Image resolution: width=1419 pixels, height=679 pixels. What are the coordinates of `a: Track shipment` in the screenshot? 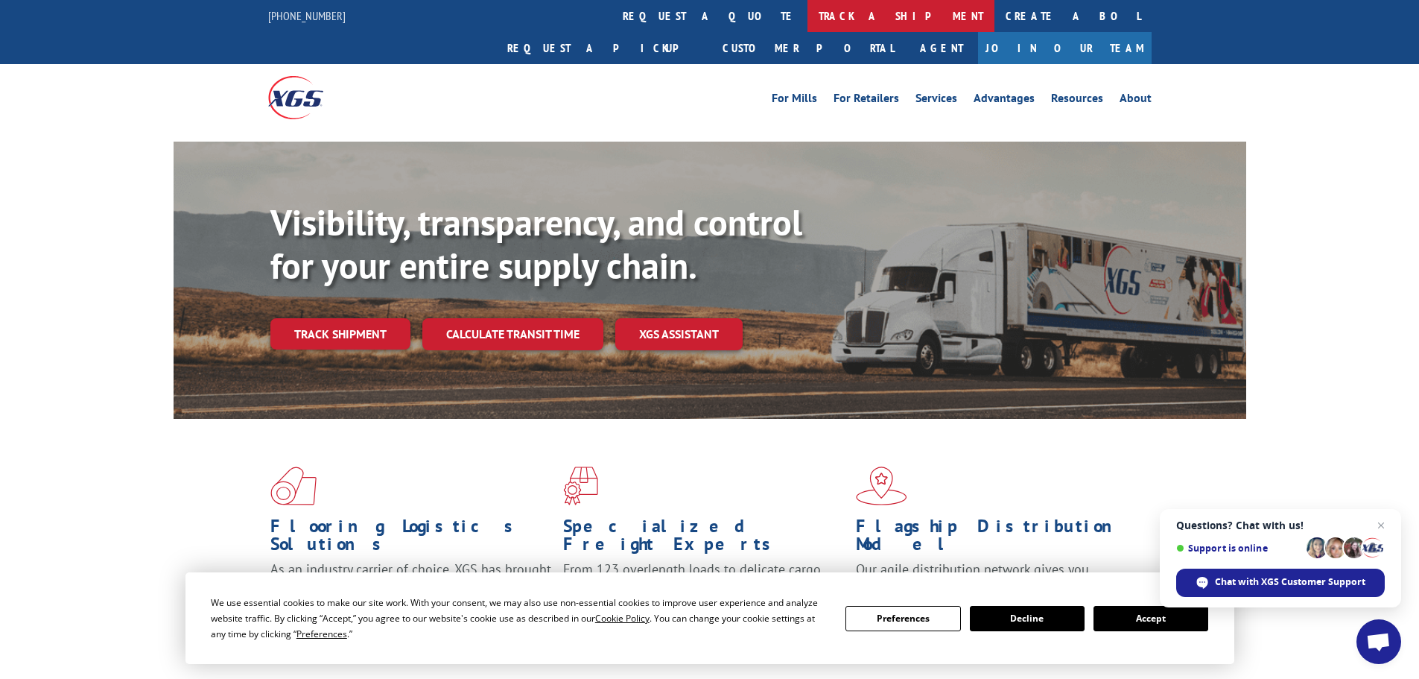 It's located at (340, 334).